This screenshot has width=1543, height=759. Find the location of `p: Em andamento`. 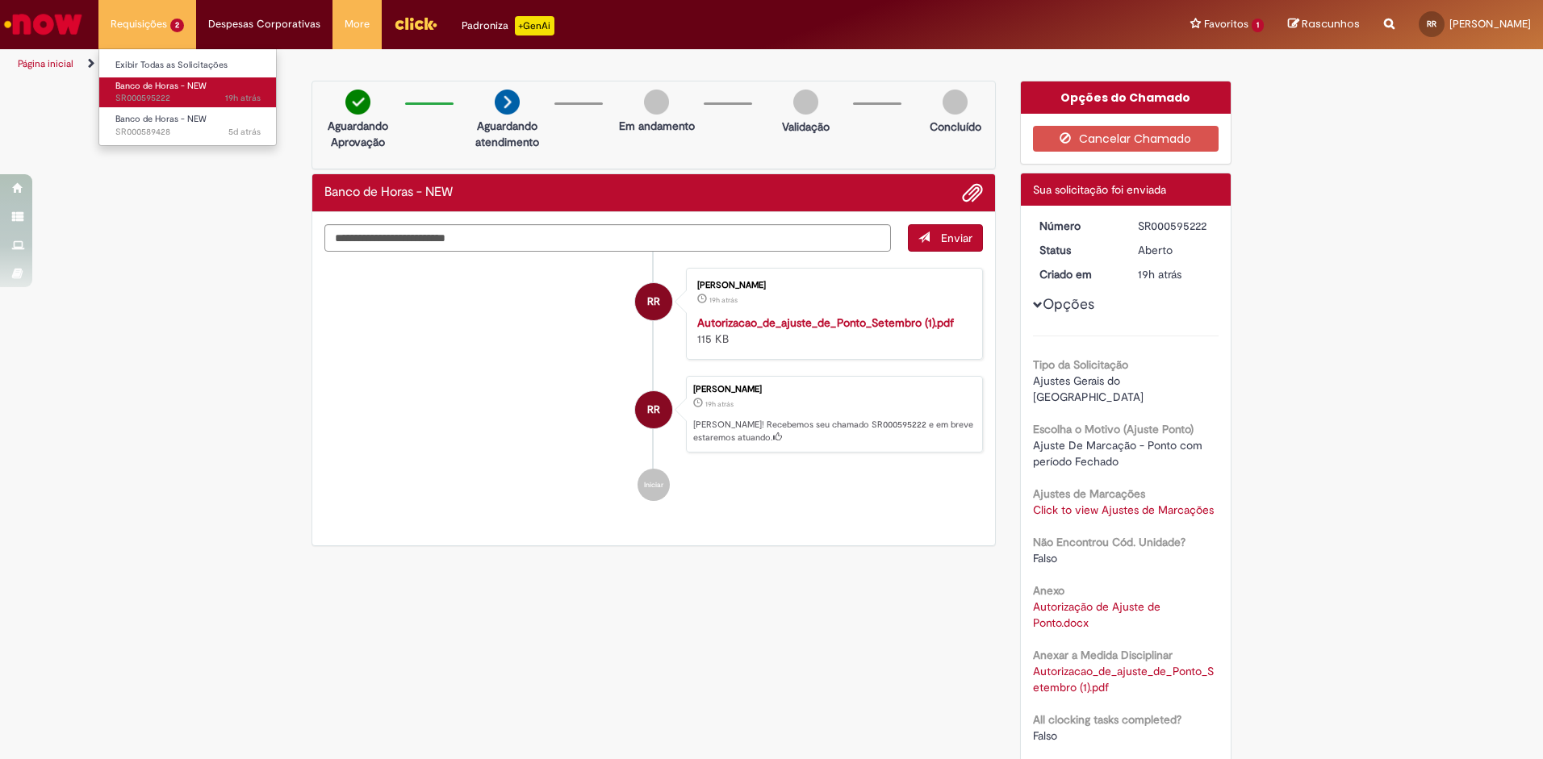

p: Em andamento is located at coordinates (657, 126).